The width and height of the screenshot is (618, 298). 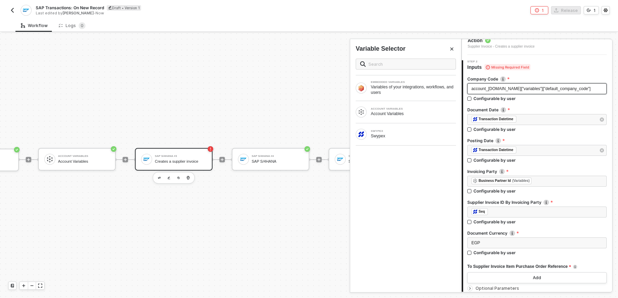 I want to click on div: Business Partner Id, so click(x=494, y=181).